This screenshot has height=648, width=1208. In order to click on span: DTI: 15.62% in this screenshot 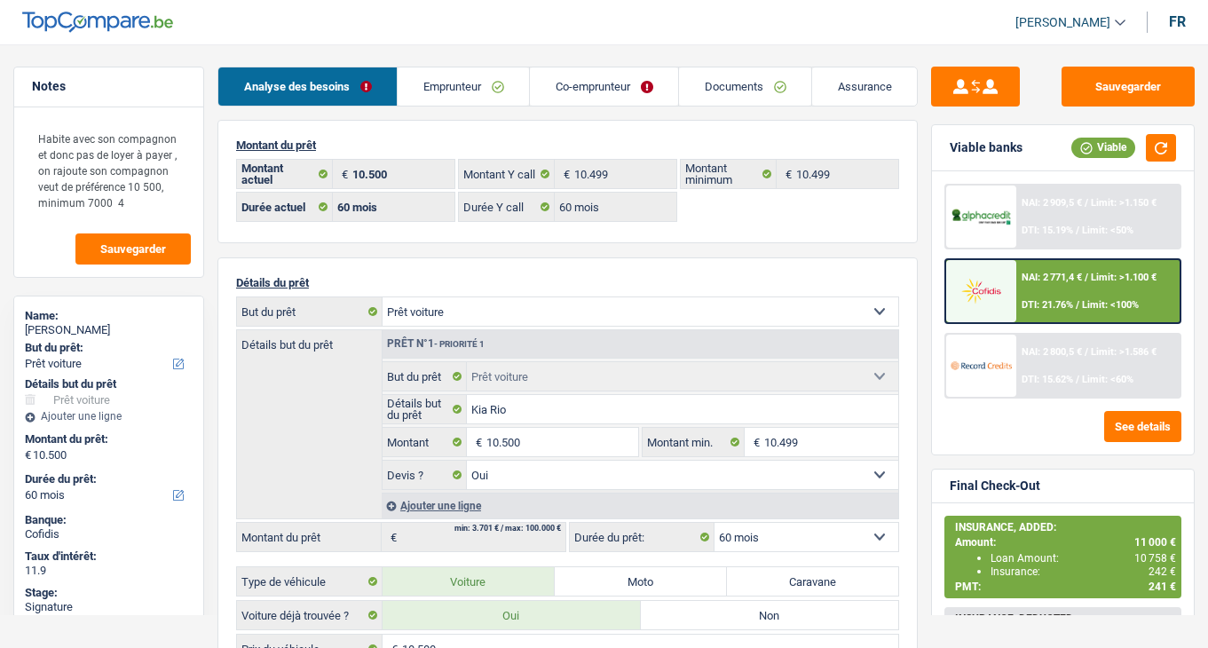, I will do `click(1047, 379)`.